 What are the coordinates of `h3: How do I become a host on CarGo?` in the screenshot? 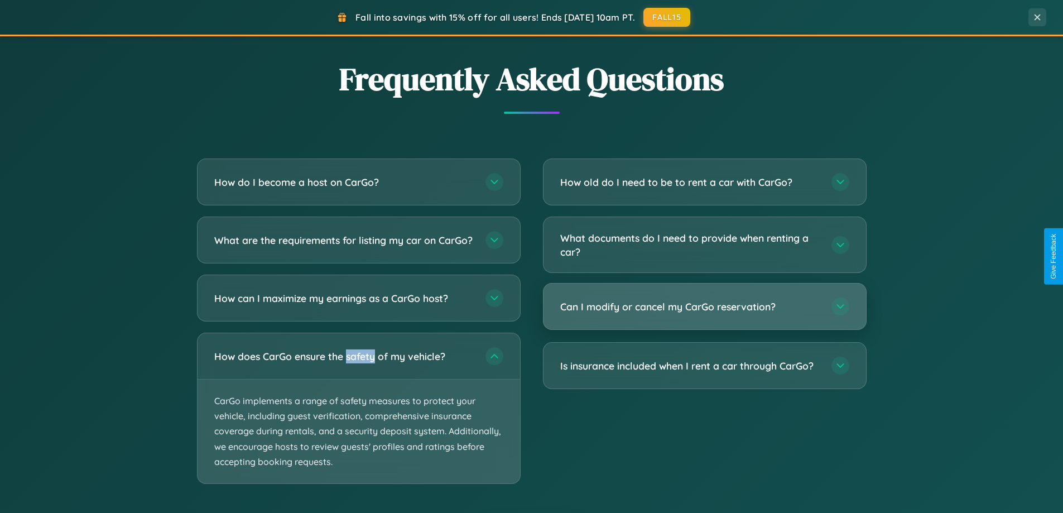 It's located at (344, 182).